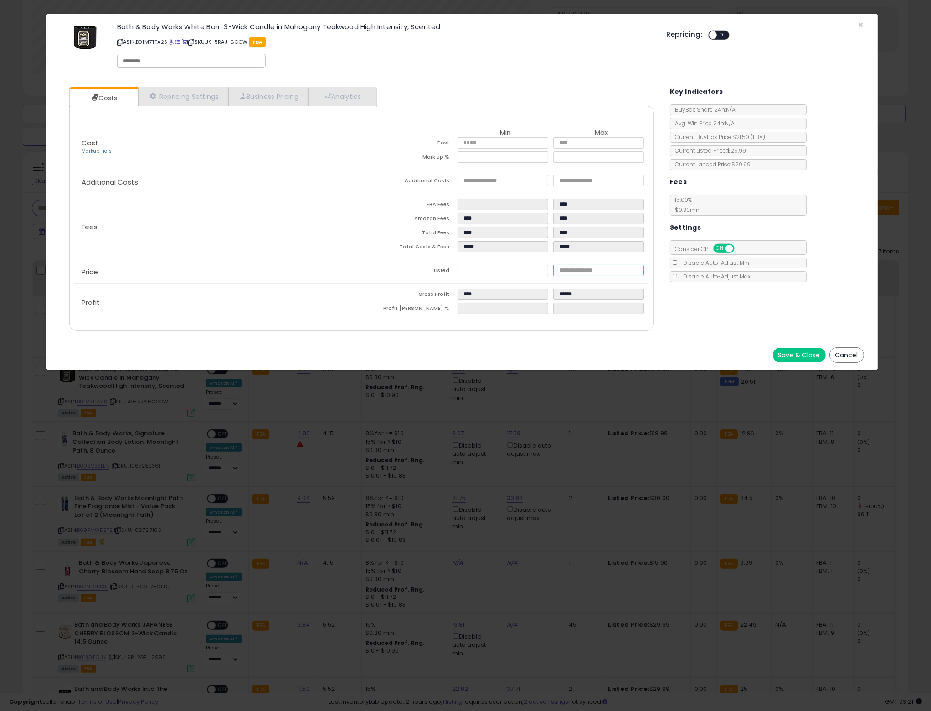 This screenshot has height=711, width=931. I want to click on h5: Settings, so click(686, 228).